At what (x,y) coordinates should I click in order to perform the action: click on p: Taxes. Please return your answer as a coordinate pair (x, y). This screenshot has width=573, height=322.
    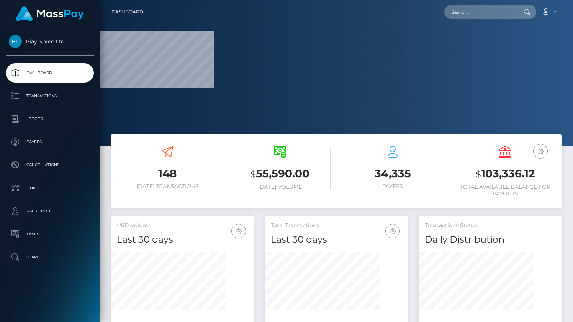
    Looking at the image, I should click on (50, 234).